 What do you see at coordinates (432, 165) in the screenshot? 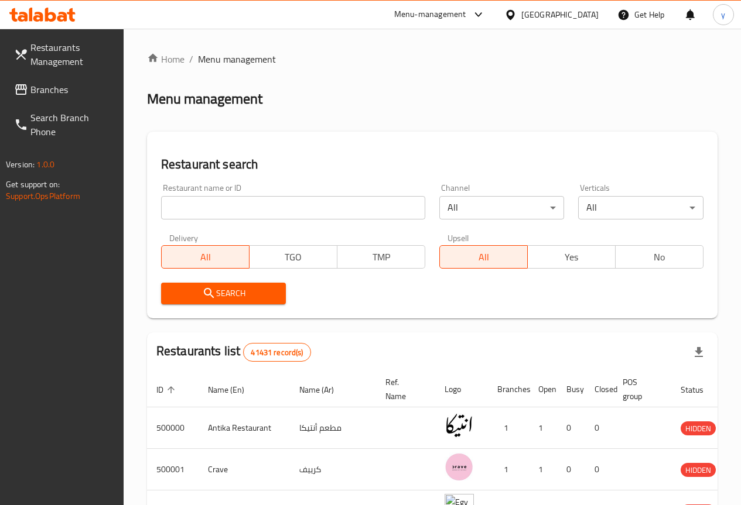
I see `h2: Restaurant search` at bounding box center [432, 165].